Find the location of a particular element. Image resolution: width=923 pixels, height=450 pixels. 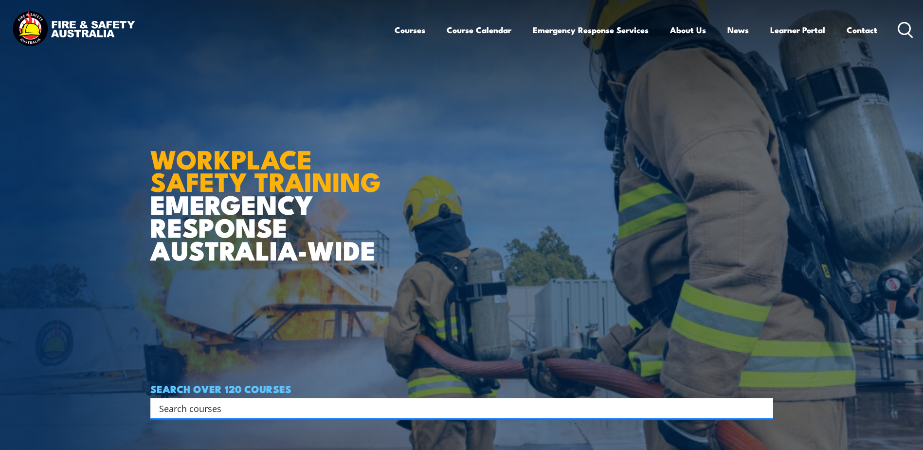

button: Search magnifier button is located at coordinates (763, 408).